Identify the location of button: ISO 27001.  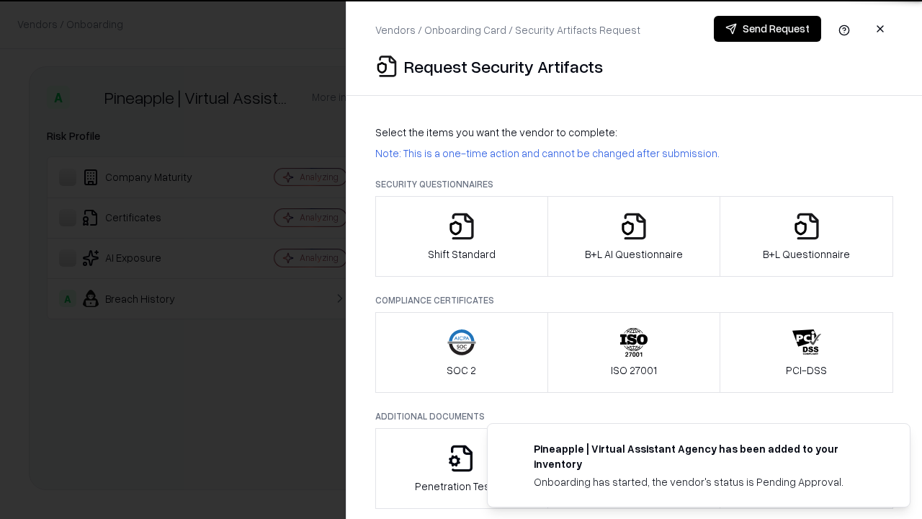
(634, 352).